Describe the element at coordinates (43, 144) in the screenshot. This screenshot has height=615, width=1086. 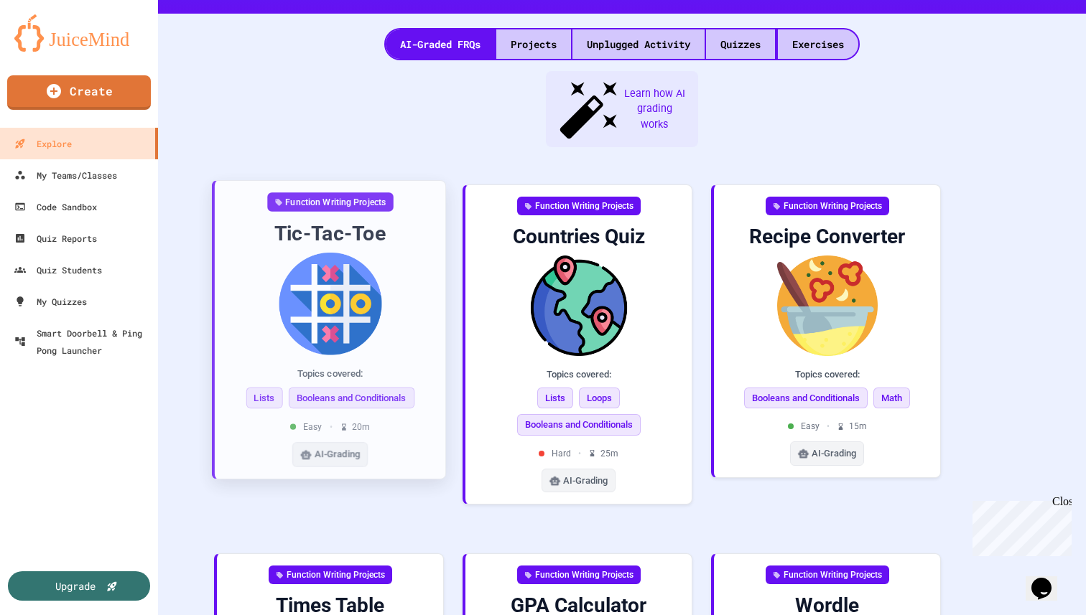
I see `div: Explore` at that location.